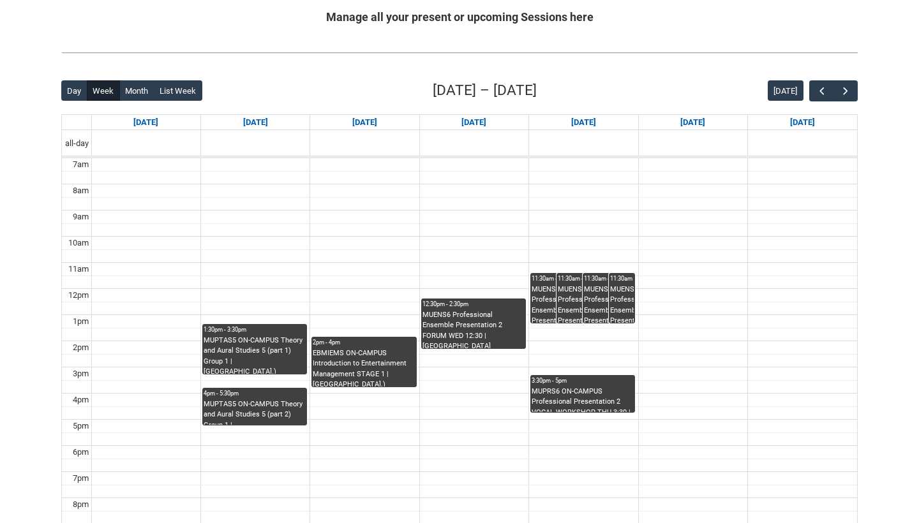 The image size is (919, 523). What do you see at coordinates (473, 304) in the screenshot?
I see `div: 12:30pm - 2:30pm` at bounding box center [473, 304].